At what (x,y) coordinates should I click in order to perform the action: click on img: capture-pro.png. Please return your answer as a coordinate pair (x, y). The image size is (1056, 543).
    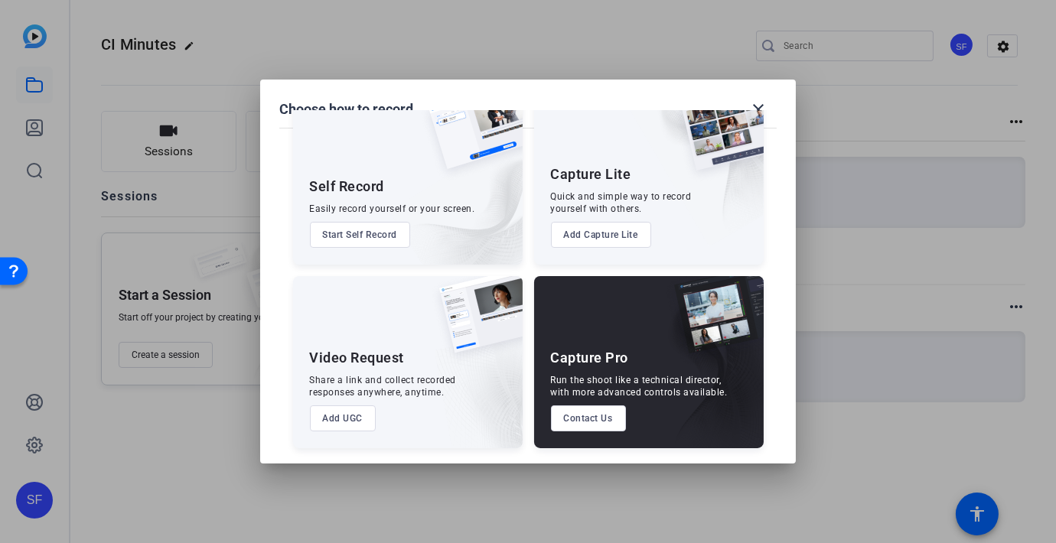
    Looking at the image, I should click on (713, 323).